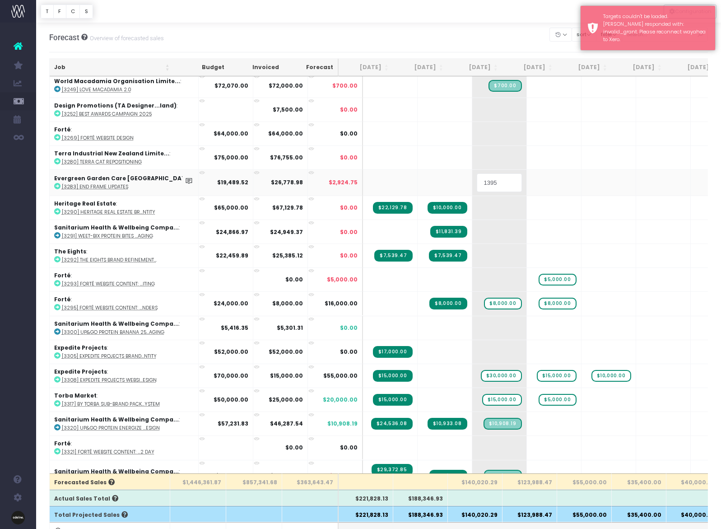 The height and width of the screenshot is (529, 721). I want to click on strong: $24,949.37, so click(286, 231).